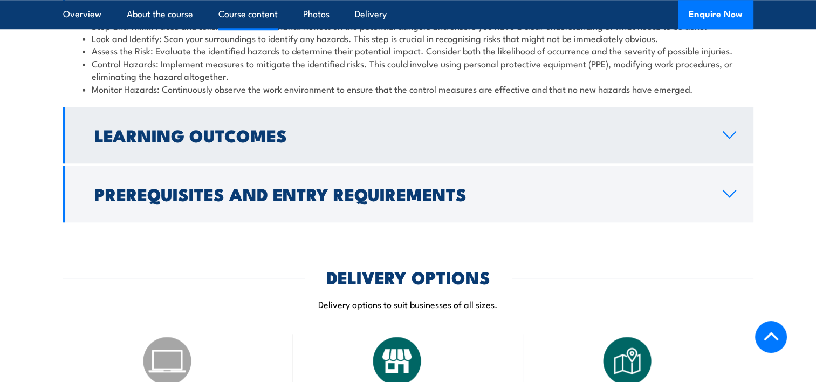 This screenshot has height=382, width=816. I want to click on li: Assess the Risk: Evaluate the identified hazards to determine their potential impact. Consider bo..., so click(408, 50).